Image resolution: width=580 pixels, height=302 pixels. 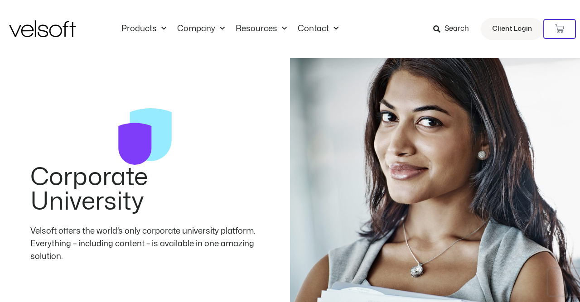 What do you see at coordinates (512, 29) in the screenshot?
I see `a: Client Login` at bounding box center [512, 29].